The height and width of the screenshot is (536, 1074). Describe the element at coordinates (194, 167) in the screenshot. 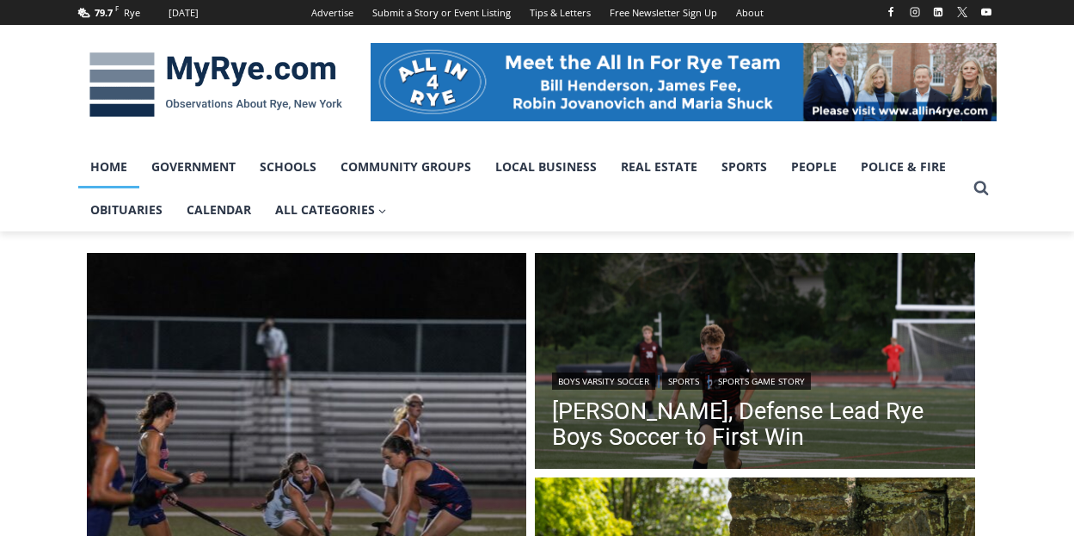

I see `a: Government` at that location.